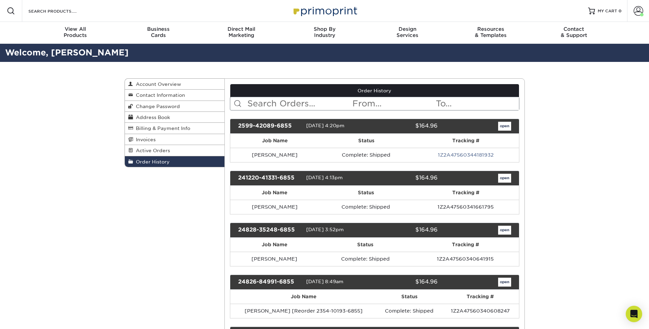 The image size is (649, 329). Describe the element at coordinates (269, 230) in the screenshot. I see `div: 24828-35248-6855` at that location.